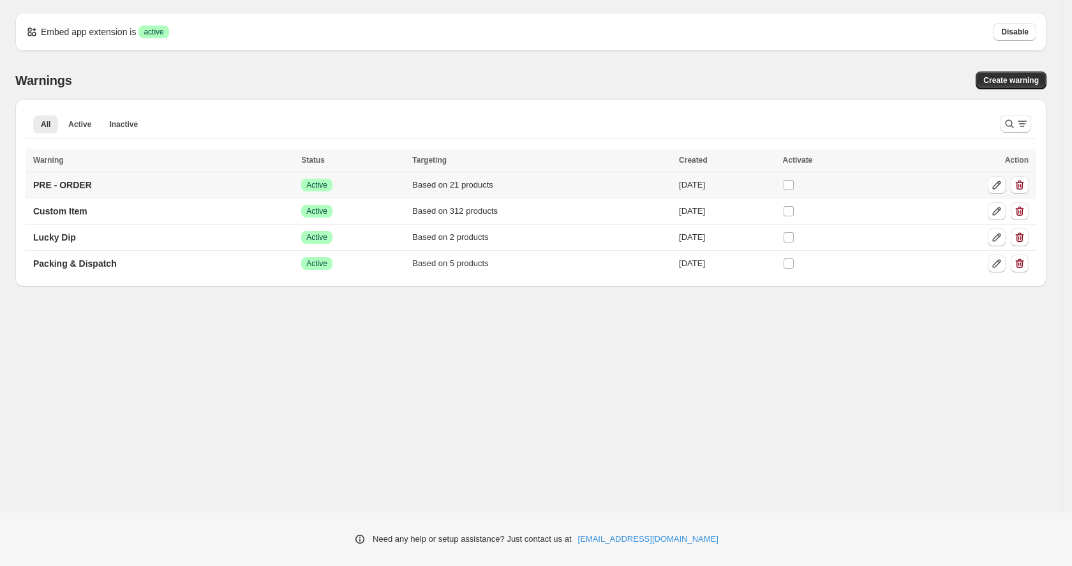  What do you see at coordinates (542, 211) in the screenshot?
I see `div: Based on 312 products` at bounding box center [542, 211].